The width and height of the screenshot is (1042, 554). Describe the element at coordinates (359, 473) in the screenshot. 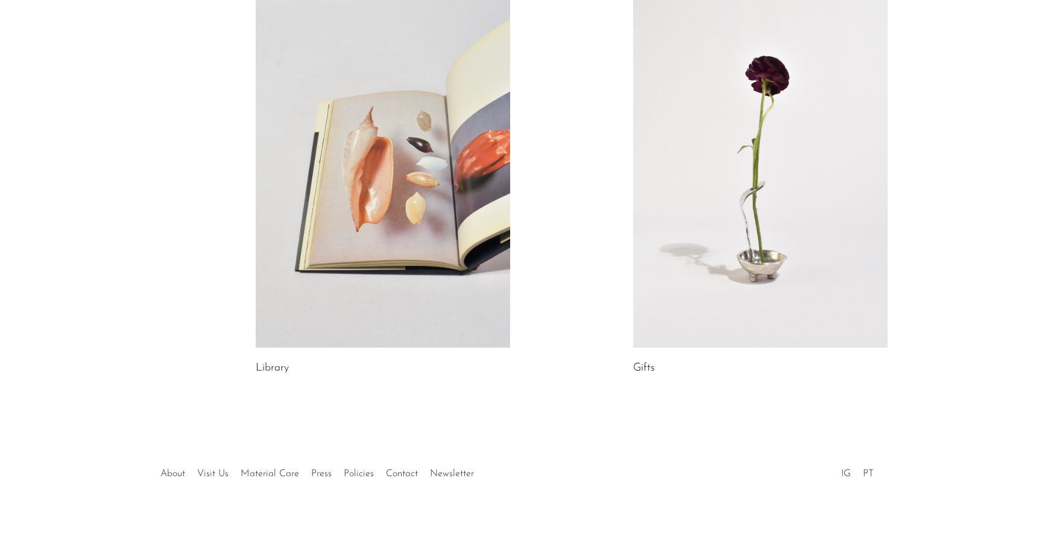

I see `a: Policies` at that location.